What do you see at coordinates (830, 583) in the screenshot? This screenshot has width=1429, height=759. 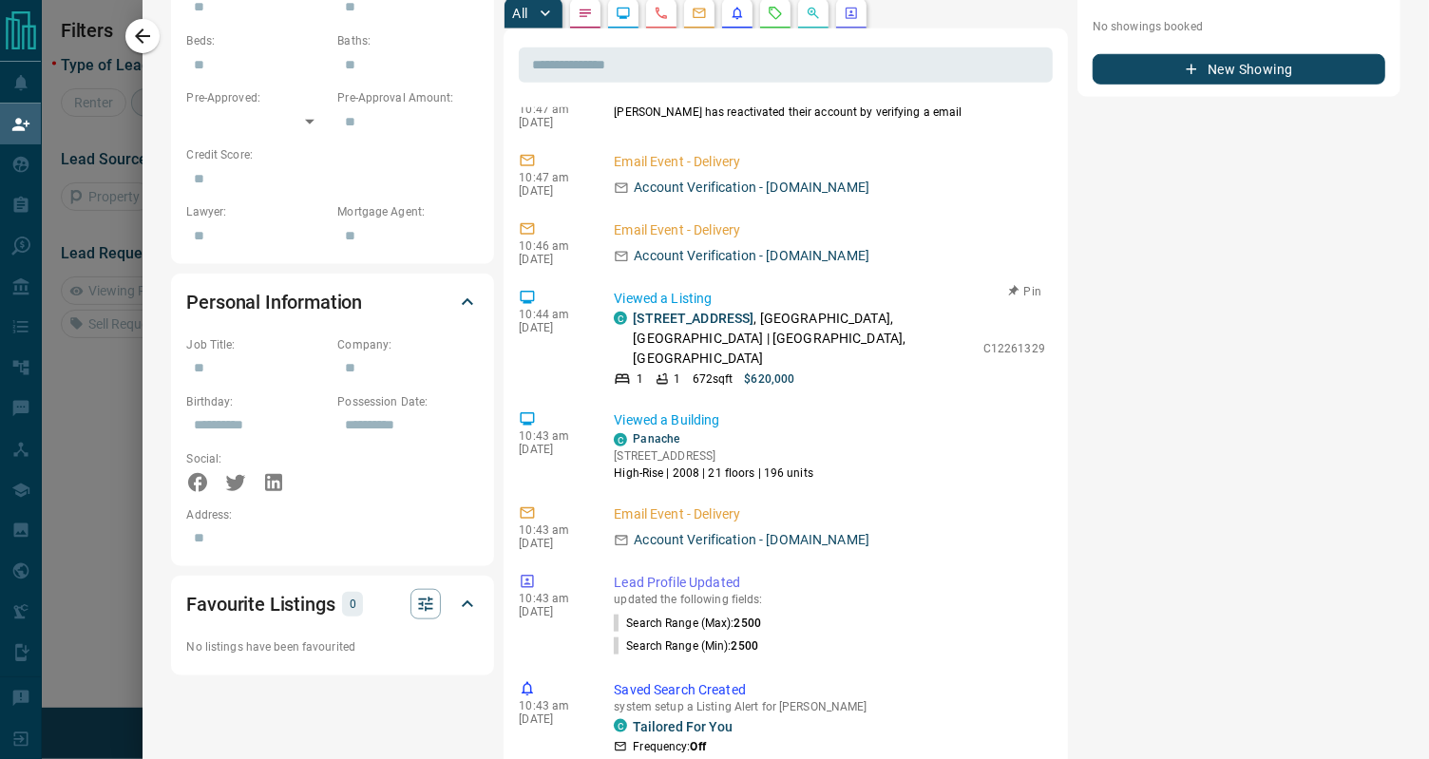 I see `p: Lead Profile Updated` at bounding box center [830, 583].